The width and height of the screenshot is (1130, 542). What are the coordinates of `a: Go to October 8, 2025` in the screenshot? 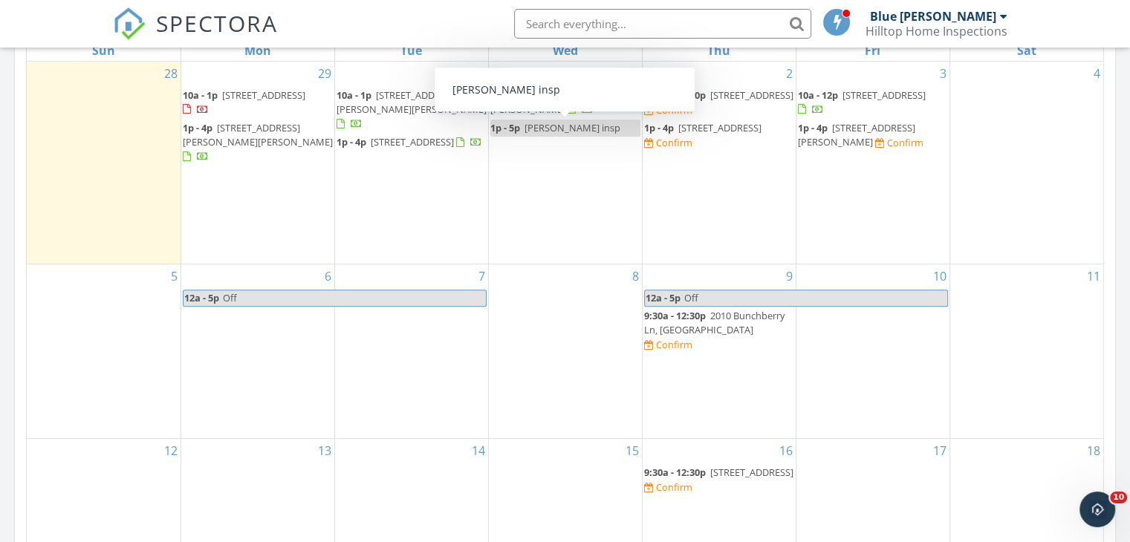 It's located at (635, 276).